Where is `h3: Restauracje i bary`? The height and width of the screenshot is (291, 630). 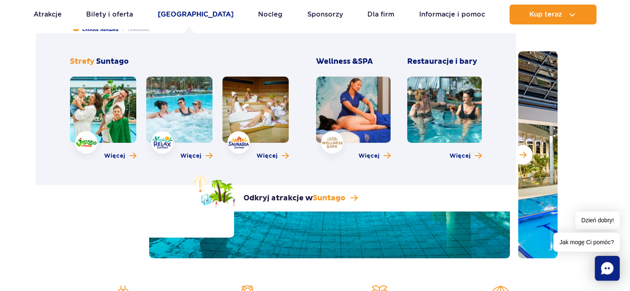
h3: Restauracje i bary is located at coordinates (445, 62).